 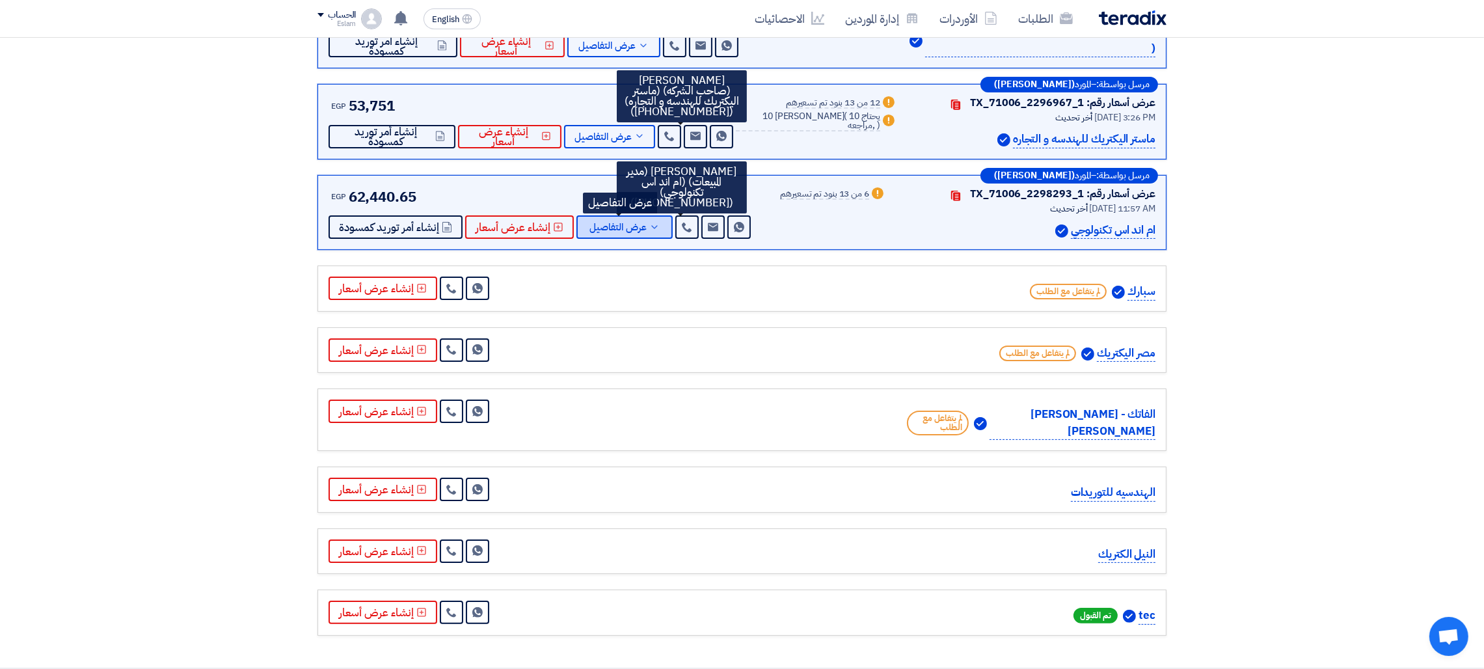 I want to click on p: ام اند اس تكنولوجي, so click(x=1113, y=230).